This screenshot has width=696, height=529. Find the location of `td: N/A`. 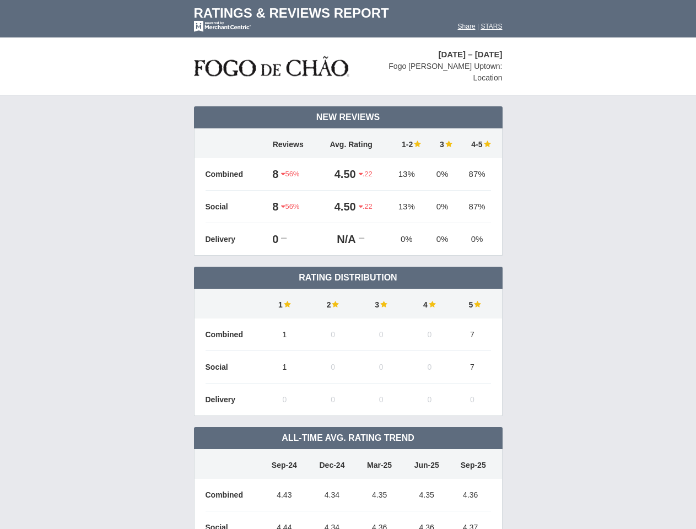

td: N/A is located at coordinates (337, 239).